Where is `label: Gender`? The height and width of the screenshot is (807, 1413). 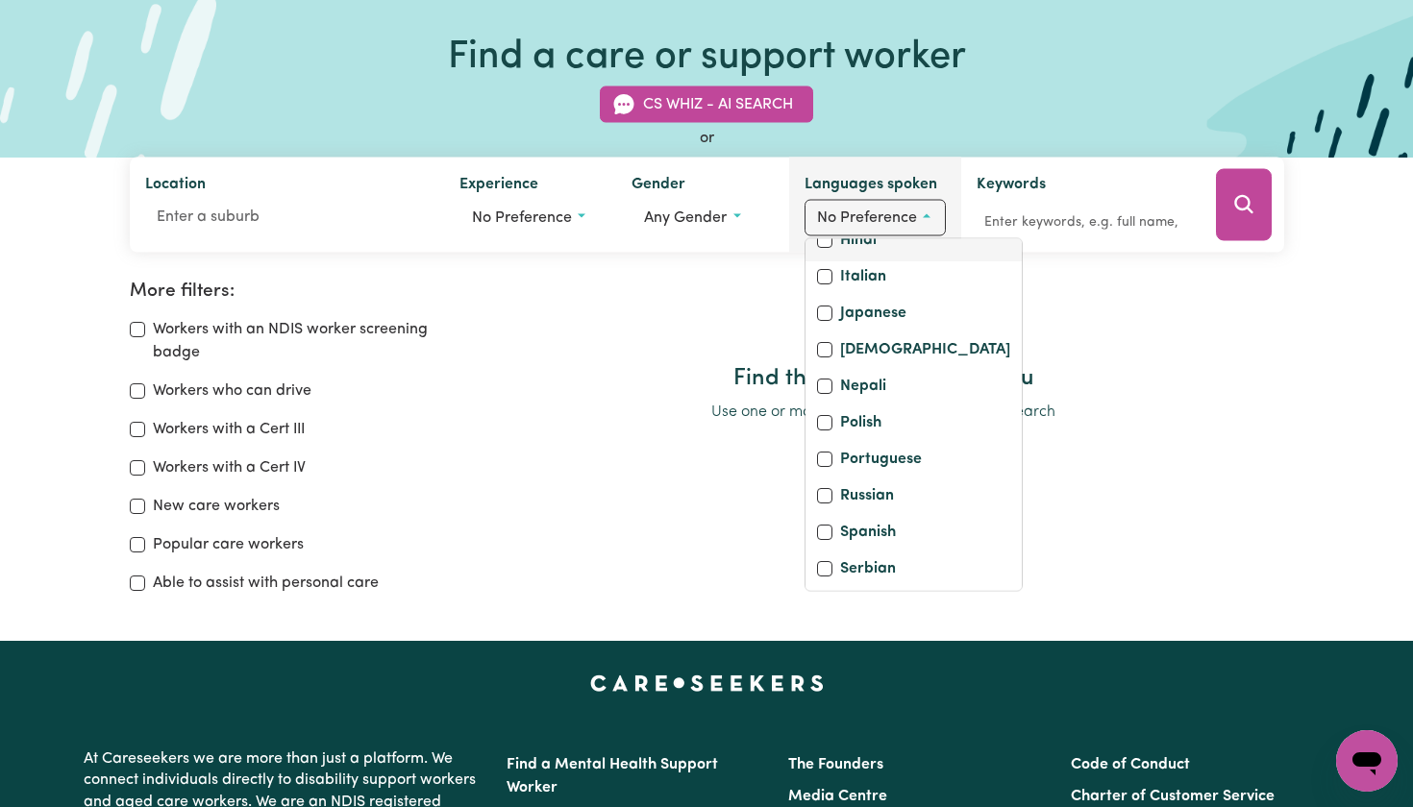 label: Gender is located at coordinates (658, 186).